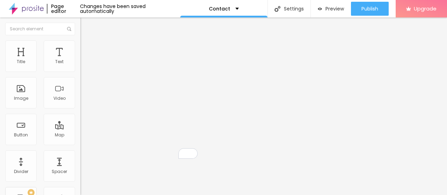 The width and height of the screenshot is (447, 195). I want to click on div: Title, so click(21, 62).